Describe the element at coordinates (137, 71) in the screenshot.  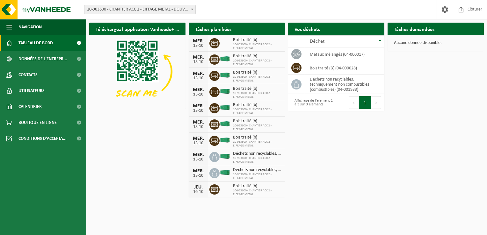
I see `img: Download de VHEPlus App` at that location.